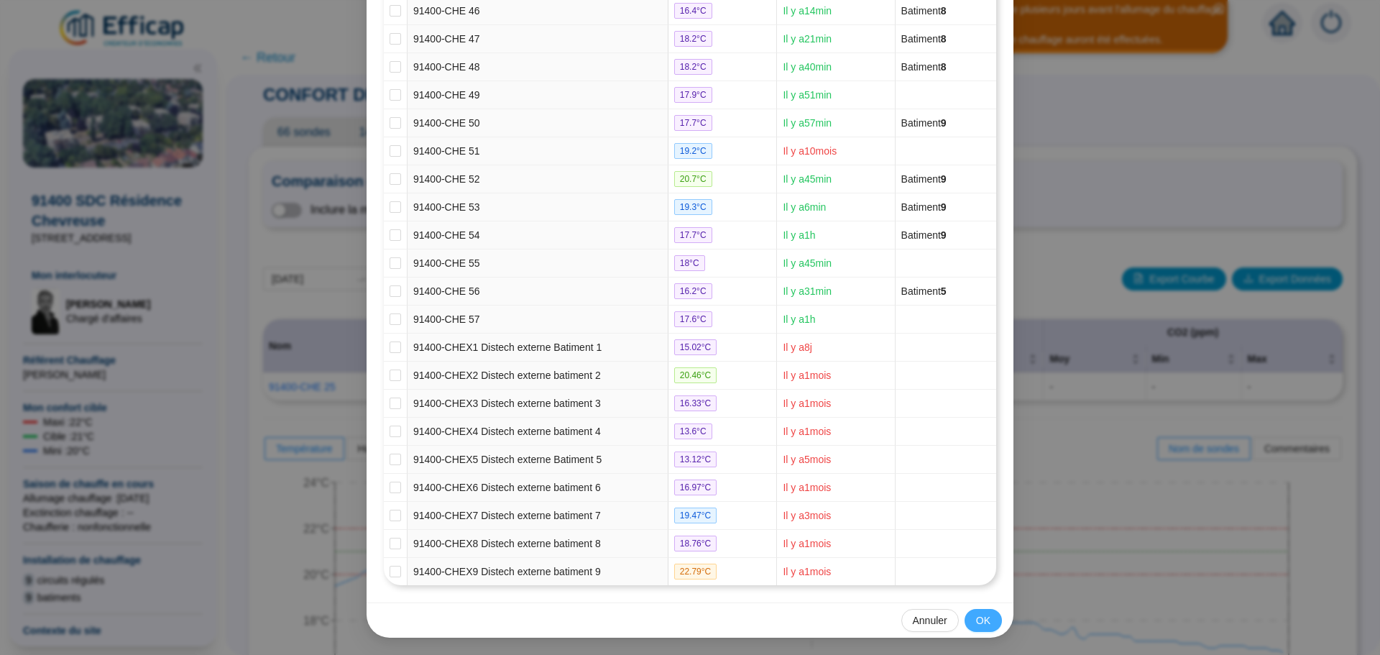 Image resolution: width=1380 pixels, height=655 pixels. Describe the element at coordinates (807, 11) in the screenshot. I see `span: Il y a 14 min` at that location.